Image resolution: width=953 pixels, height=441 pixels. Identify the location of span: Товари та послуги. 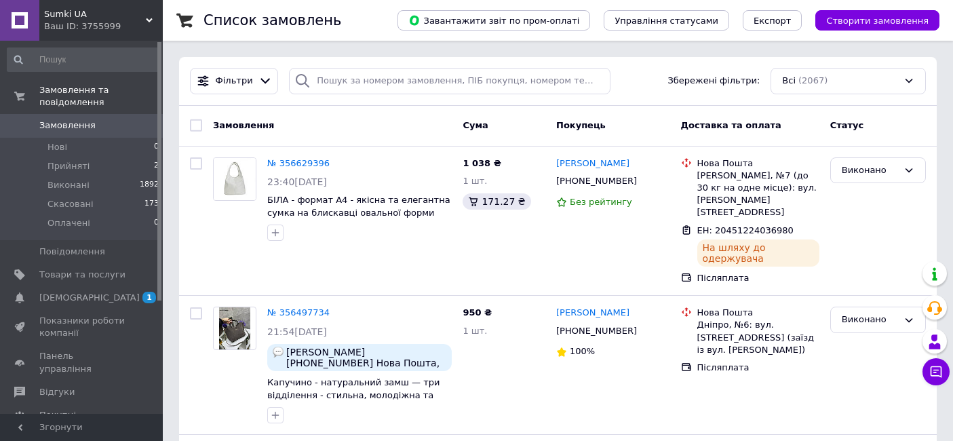
(82, 275).